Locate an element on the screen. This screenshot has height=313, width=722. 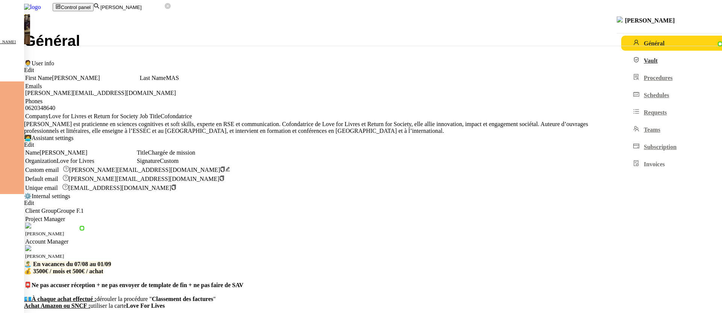
span: Assistant settings is located at coordinates (53, 138).